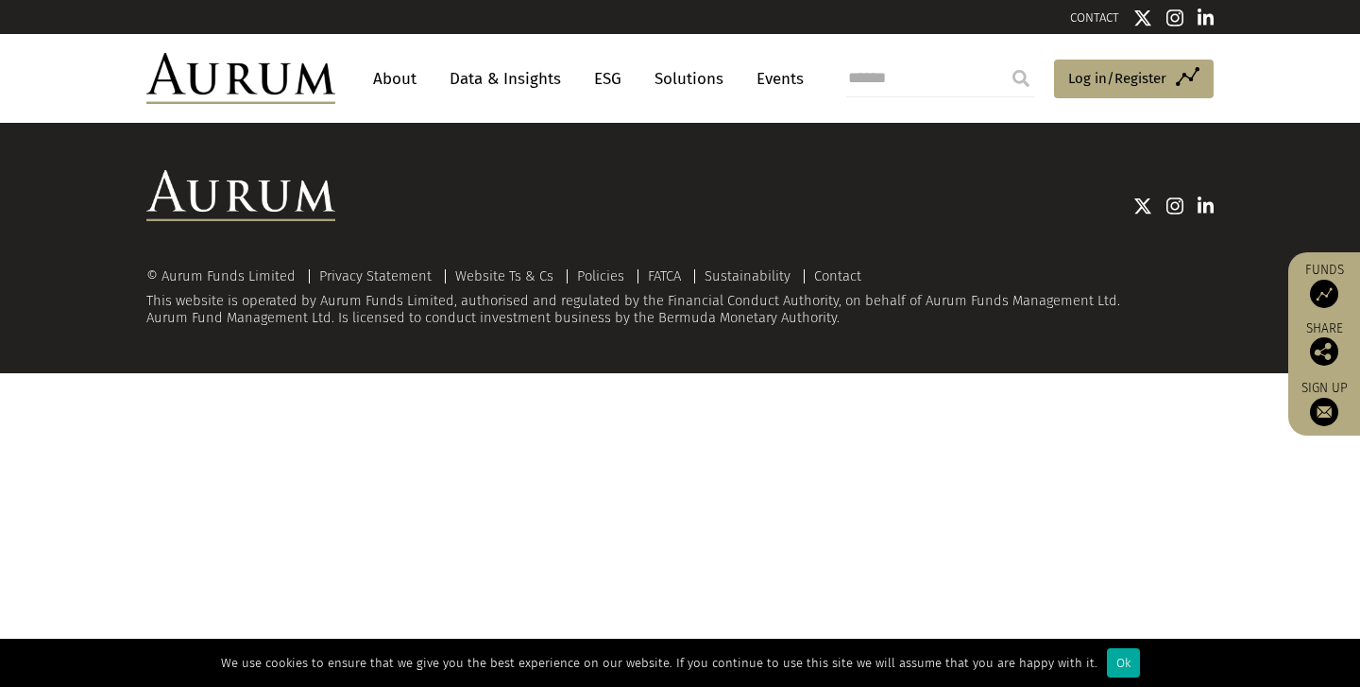 The image size is (1360, 687). I want to click on a: FATCA, so click(664, 276).